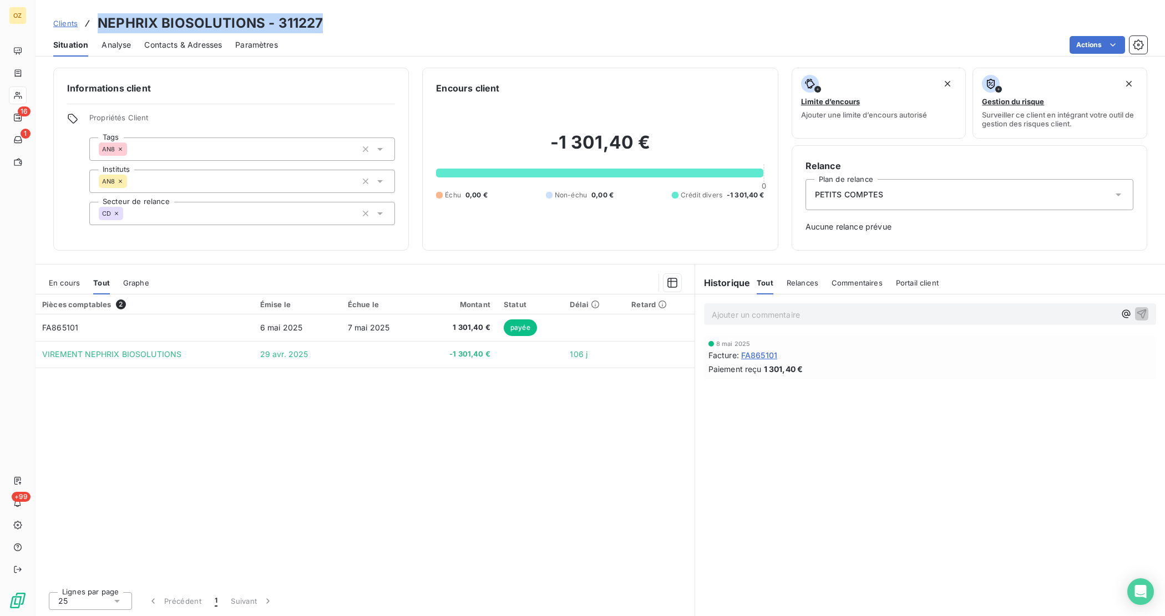  What do you see at coordinates (733, 344) in the screenshot?
I see `span: 8 mai 2025` at bounding box center [733, 344].